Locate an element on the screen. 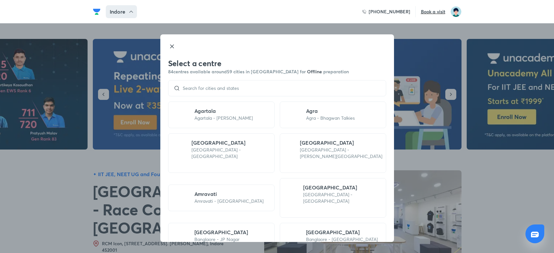  h5: Agartala is located at coordinates (224, 111).